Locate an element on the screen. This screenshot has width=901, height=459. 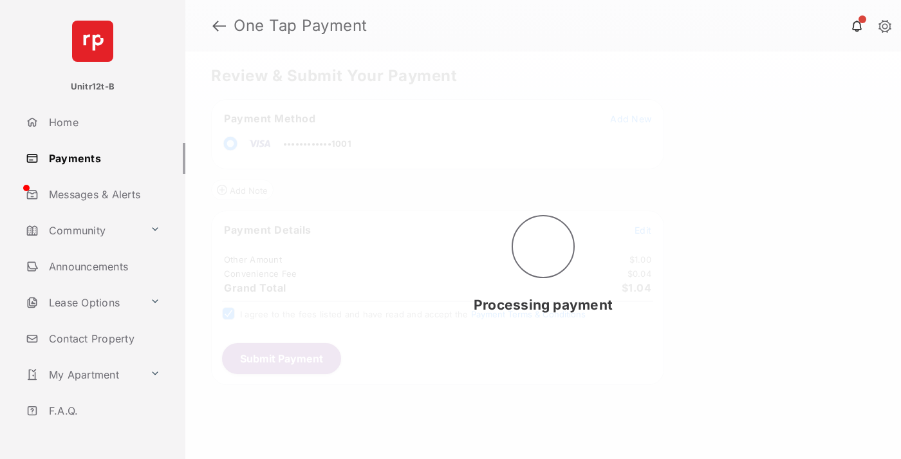
p: Unitr12t-B is located at coordinates (93, 87).